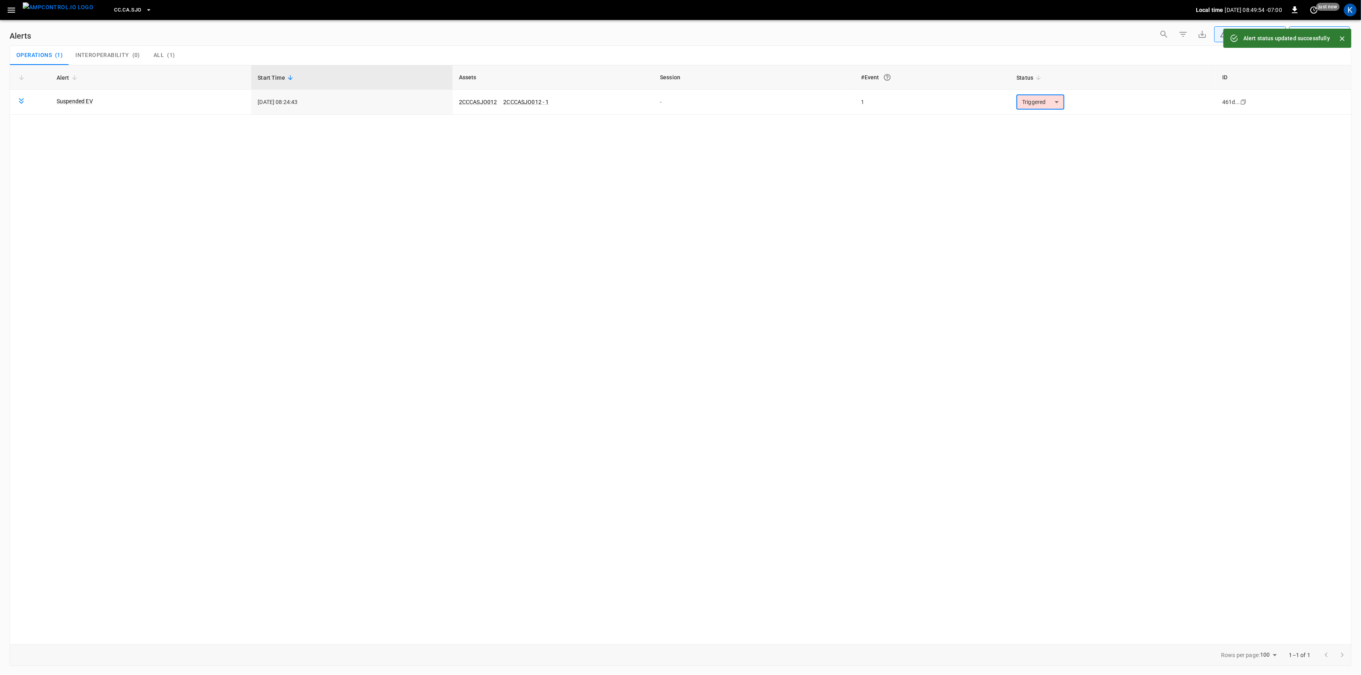 This screenshot has width=1361, height=675. Describe the element at coordinates (1286, 38) in the screenshot. I see `div: Alert status updated successfully` at that location.